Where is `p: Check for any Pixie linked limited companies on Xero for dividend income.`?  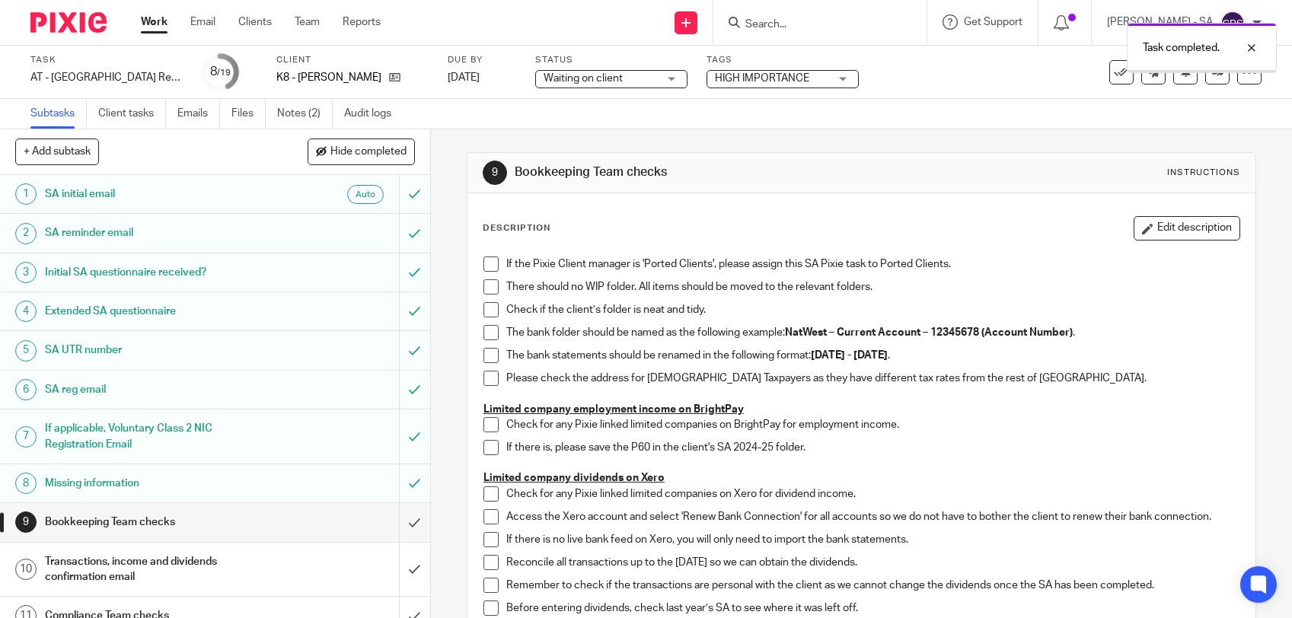 p: Check for any Pixie linked limited companies on Xero for dividend income. is located at coordinates (873, 494).